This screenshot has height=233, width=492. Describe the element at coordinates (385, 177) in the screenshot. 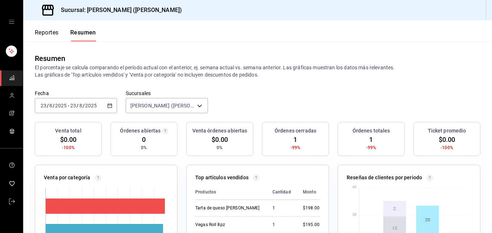

I see `p: Reseñas de clientes por periodo` at that location.